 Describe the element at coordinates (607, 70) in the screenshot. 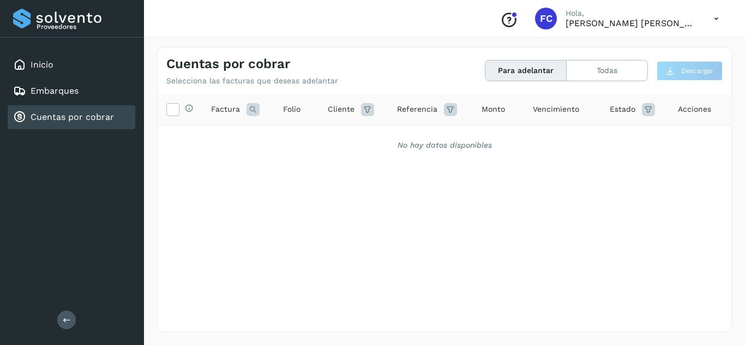

I see `button: Todas` at that location.